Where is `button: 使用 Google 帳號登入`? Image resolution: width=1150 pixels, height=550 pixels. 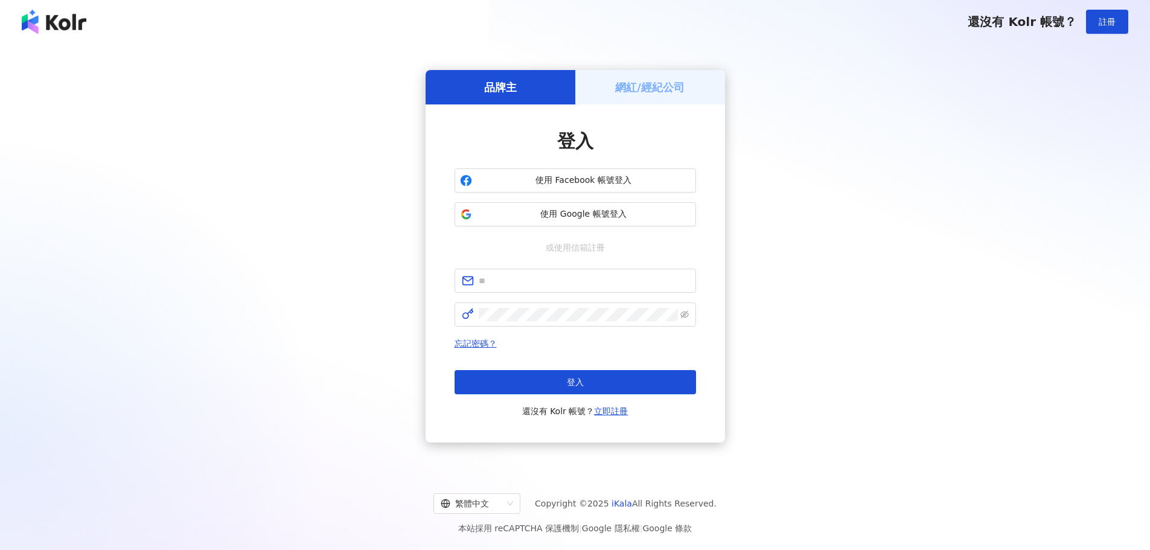 button: 使用 Google 帳號登入 is located at coordinates (576, 214).